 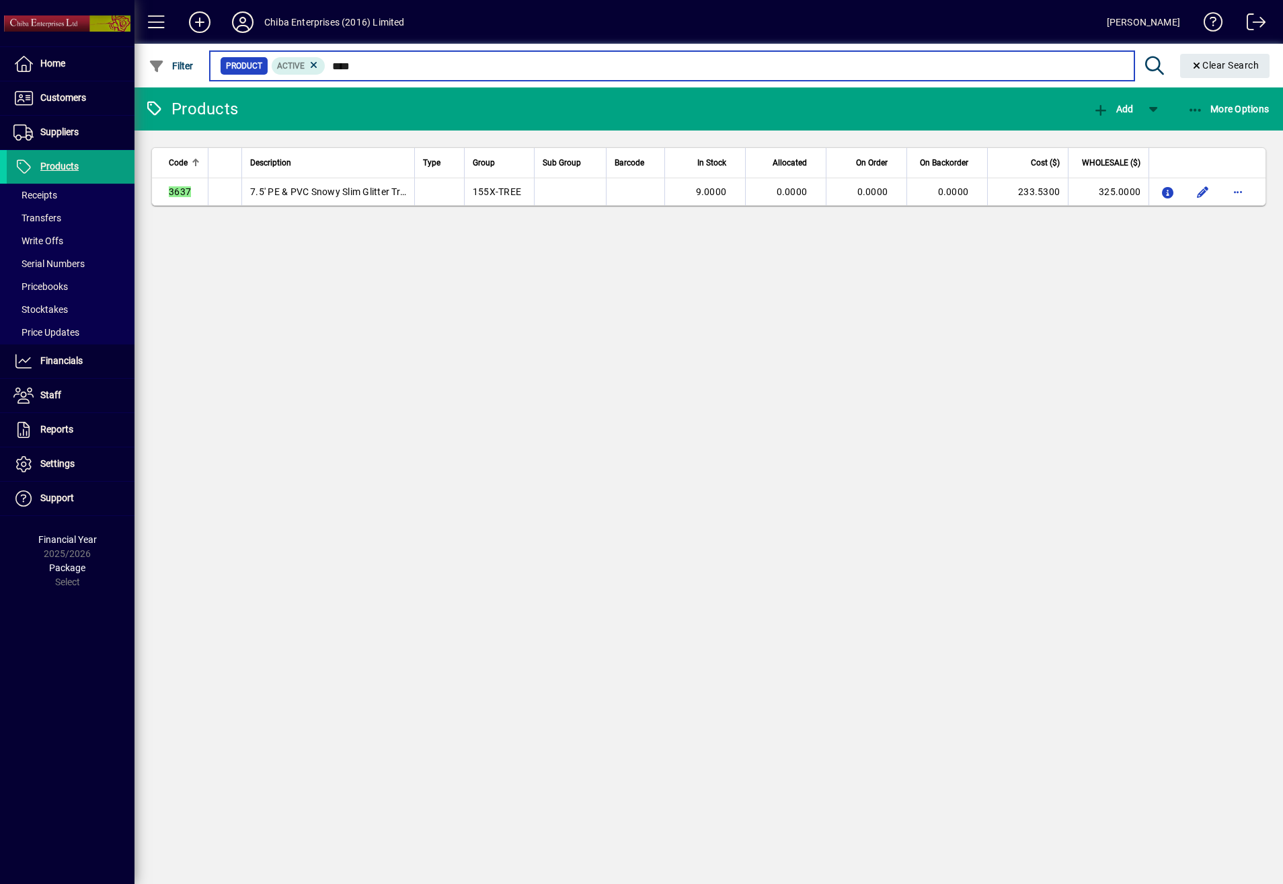 What do you see at coordinates (71, 332) in the screenshot?
I see `a: Price Updates` at bounding box center [71, 332].